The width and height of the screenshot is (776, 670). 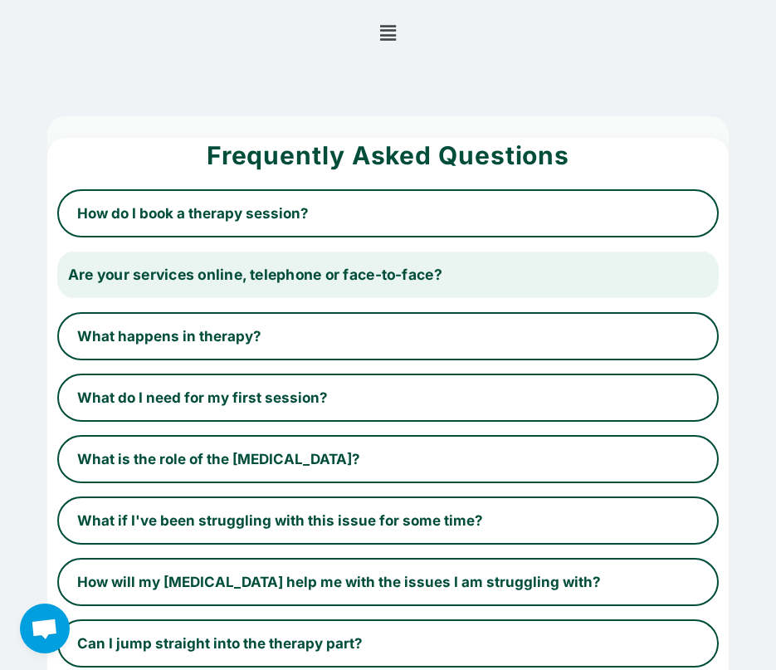 I want to click on button: What if I've been struggling with this issue for some time?, so click(x=389, y=521).